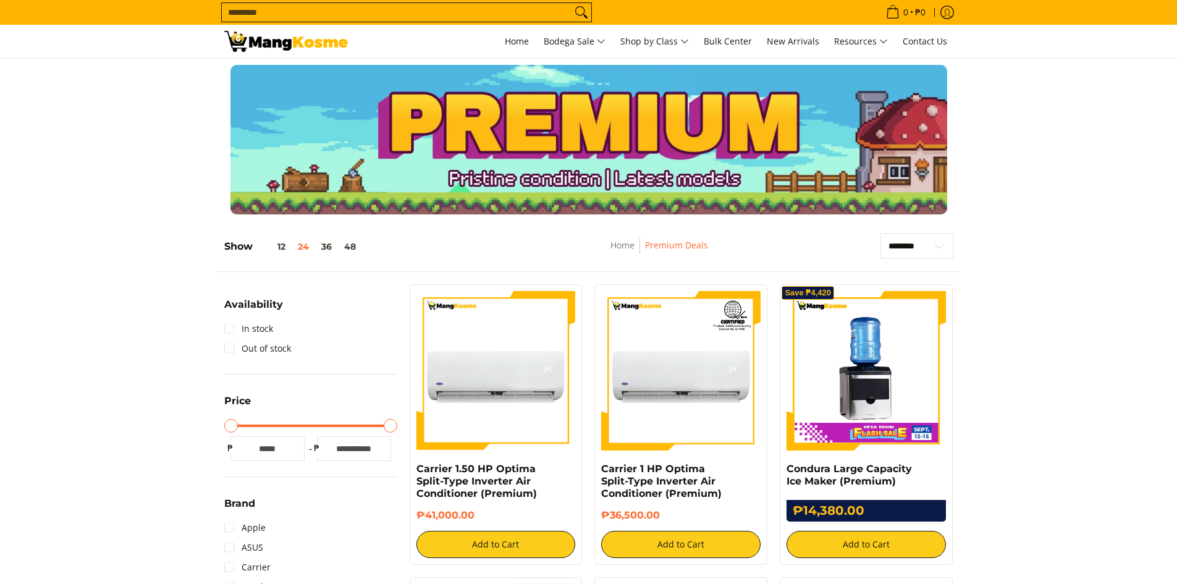 Image resolution: width=1177 pixels, height=584 pixels. What do you see at coordinates (728, 41) in the screenshot?
I see `a: Bulk Center` at bounding box center [728, 41].